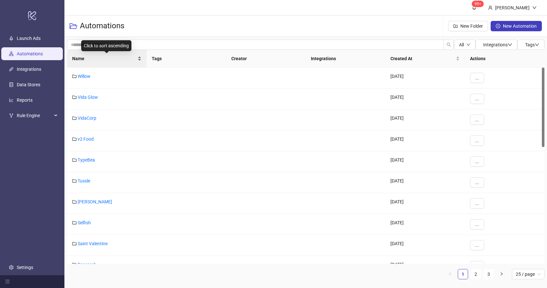  Describe the element at coordinates (468, 26) in the screenshot. I see `button: New Folder` at that location.